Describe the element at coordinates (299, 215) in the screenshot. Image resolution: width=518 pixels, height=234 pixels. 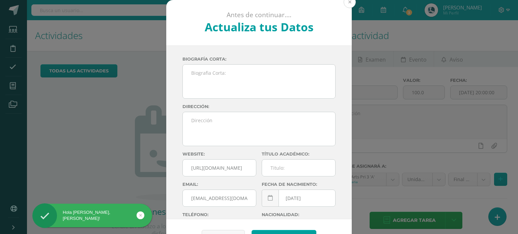
I see `label: Nacionalidad:` at that location.